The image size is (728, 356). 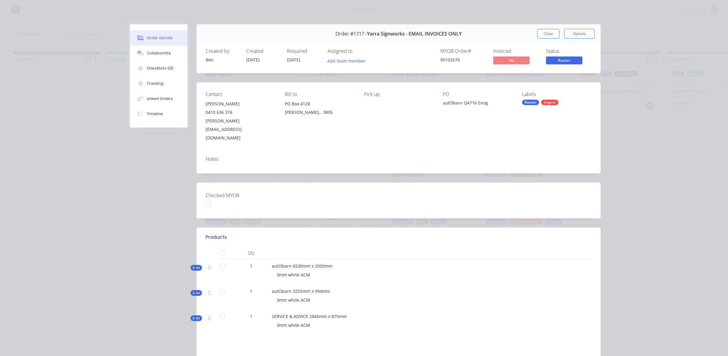 I want to click on div: PO Box 4128, so click(x=319, y=104).